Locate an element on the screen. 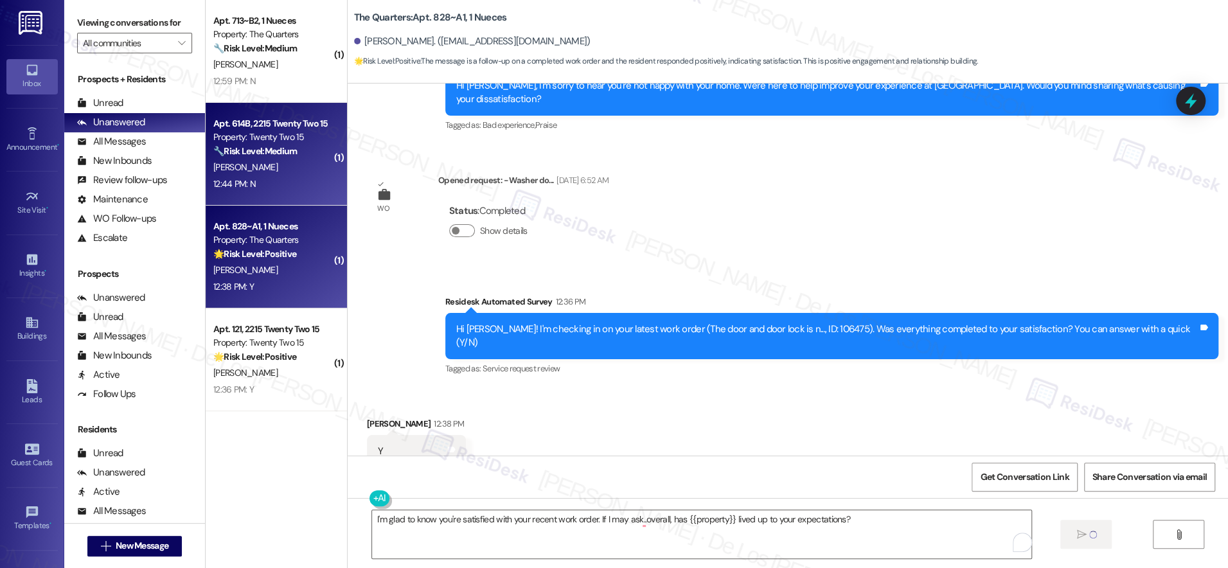 This screenshot has height=568, width=1228. div: Apt. 713~B2, 1 Nueces is located at coordinates (273, 21).